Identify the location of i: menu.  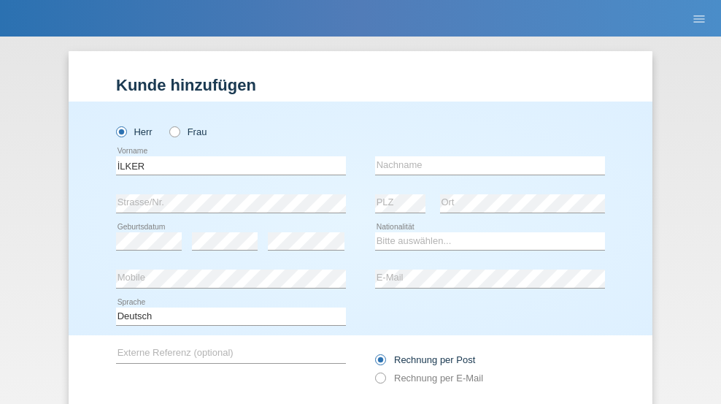
(699, 19).